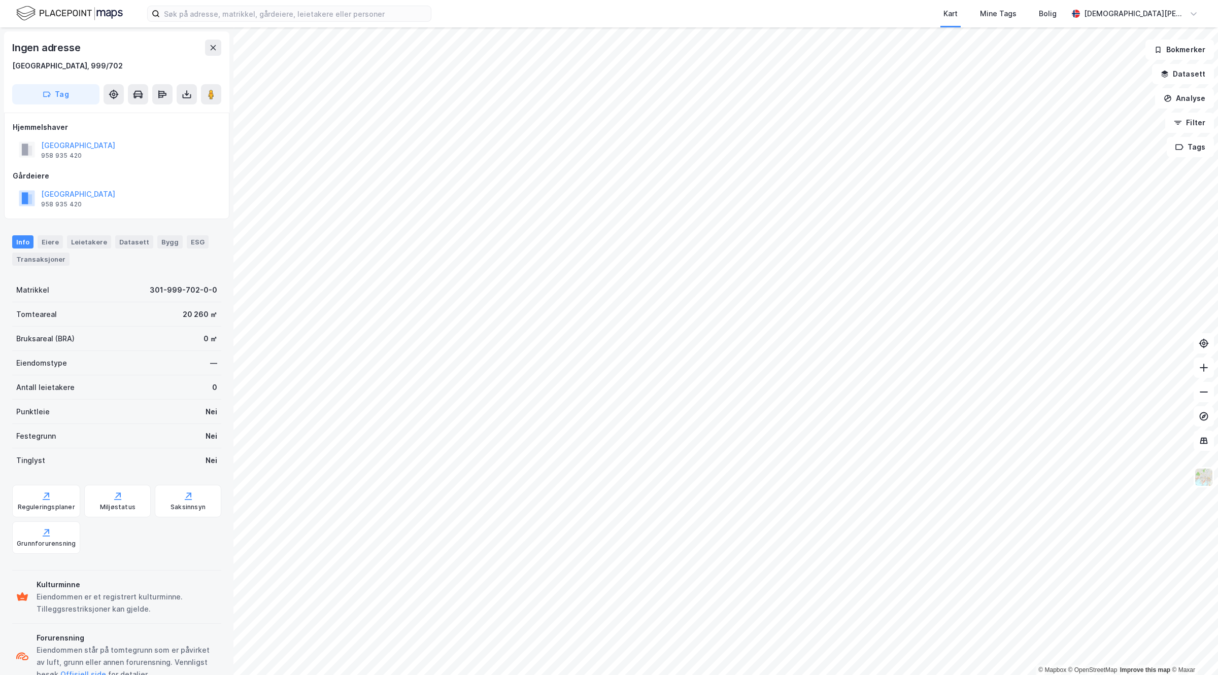 This screenshot has height=675, width=1218. What do you see at coordinates (1184, 98) in the screenshot?
I see `button: Analyse` at bounding box center [1184, 98].